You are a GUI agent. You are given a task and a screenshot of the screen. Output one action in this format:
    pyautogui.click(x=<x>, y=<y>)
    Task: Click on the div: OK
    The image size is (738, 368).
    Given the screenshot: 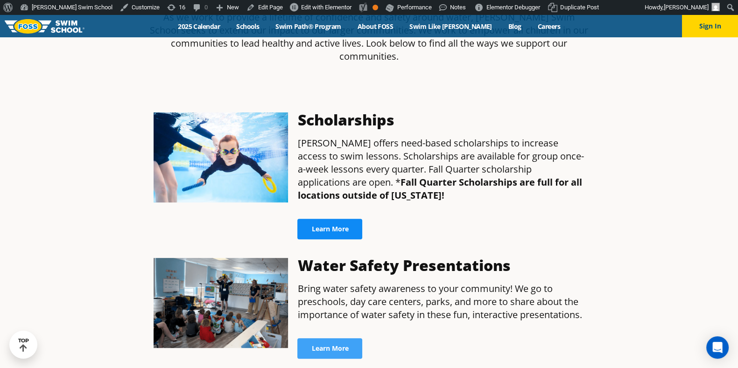 What is the action you would take?
    pyautogui.click(x=375, y=7)
    